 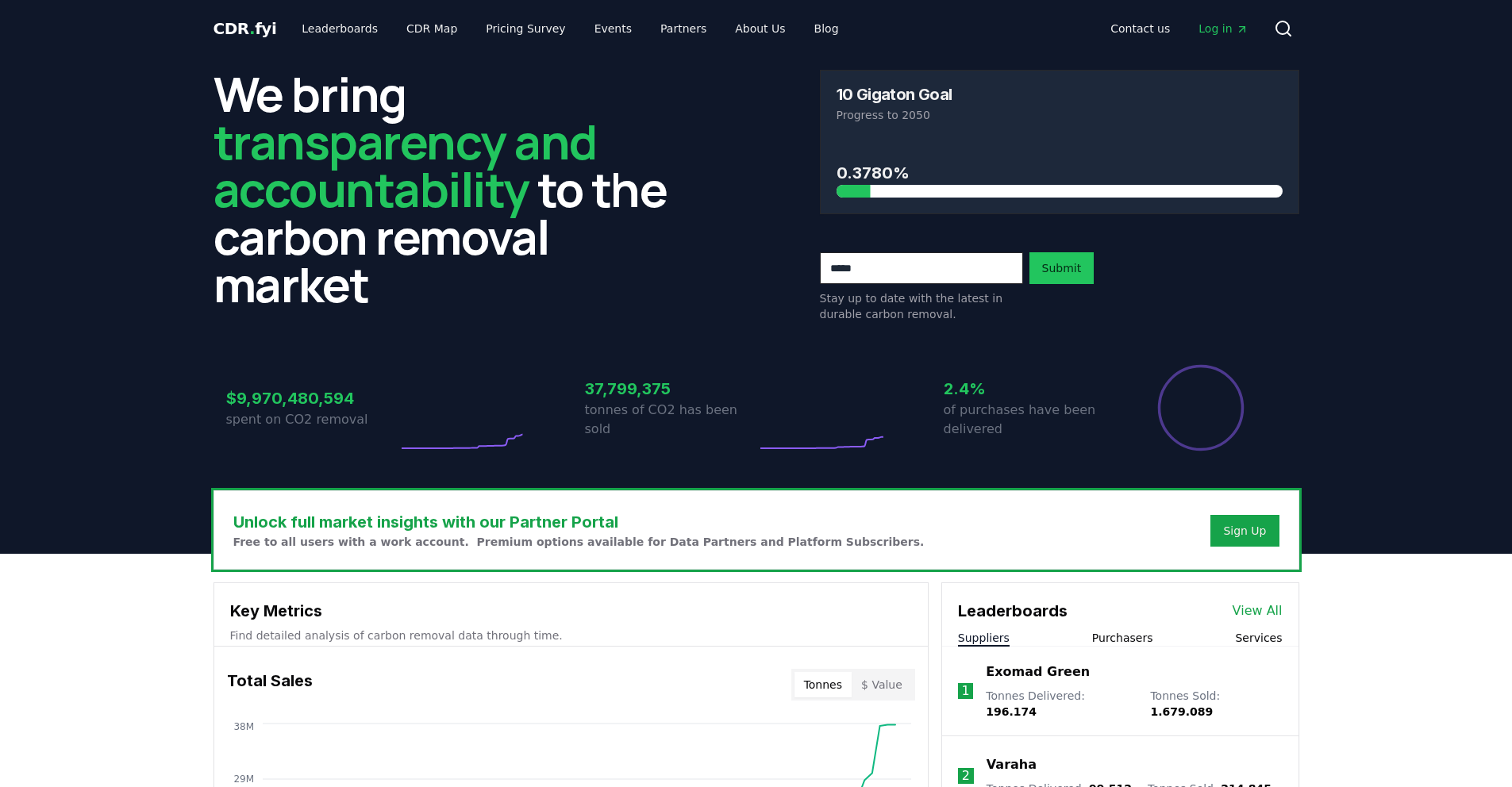 What do you see at coordinates (246, 29) in the screenshot?
I see `span: CDR fyi` at bounding box center [246, 29].